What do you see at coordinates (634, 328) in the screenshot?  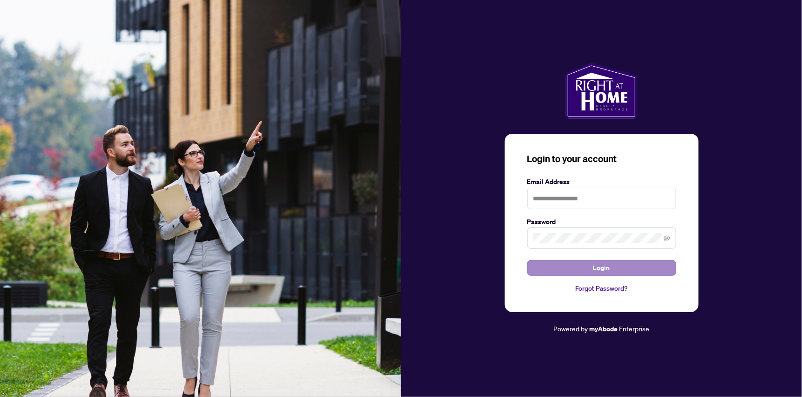 I see `span: Enterprise` at bounding box center [634, 328].